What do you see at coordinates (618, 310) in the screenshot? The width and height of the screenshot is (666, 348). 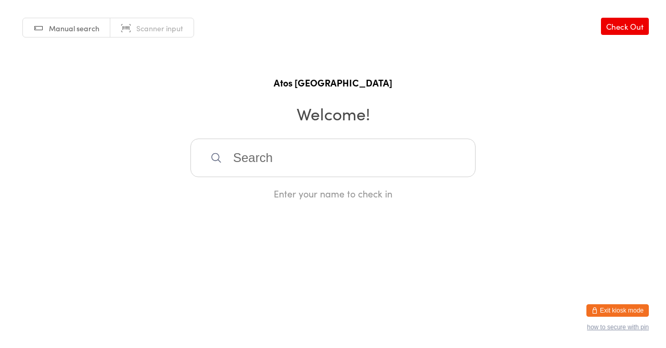 I see `button: Exit kiosk mode` at bounding box center [618, 310].